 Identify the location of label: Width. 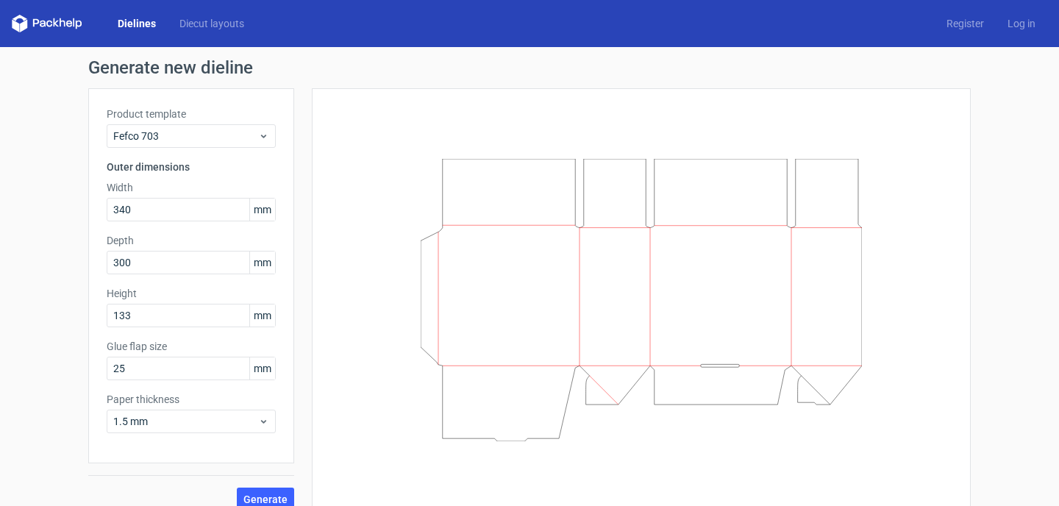
(191, 188).